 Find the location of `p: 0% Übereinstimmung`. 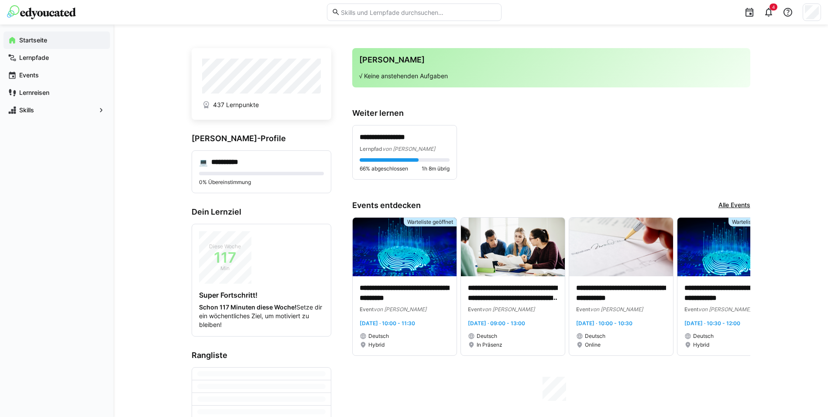

p: 0% Übereinstimmung is located at coordinates (262, 182).